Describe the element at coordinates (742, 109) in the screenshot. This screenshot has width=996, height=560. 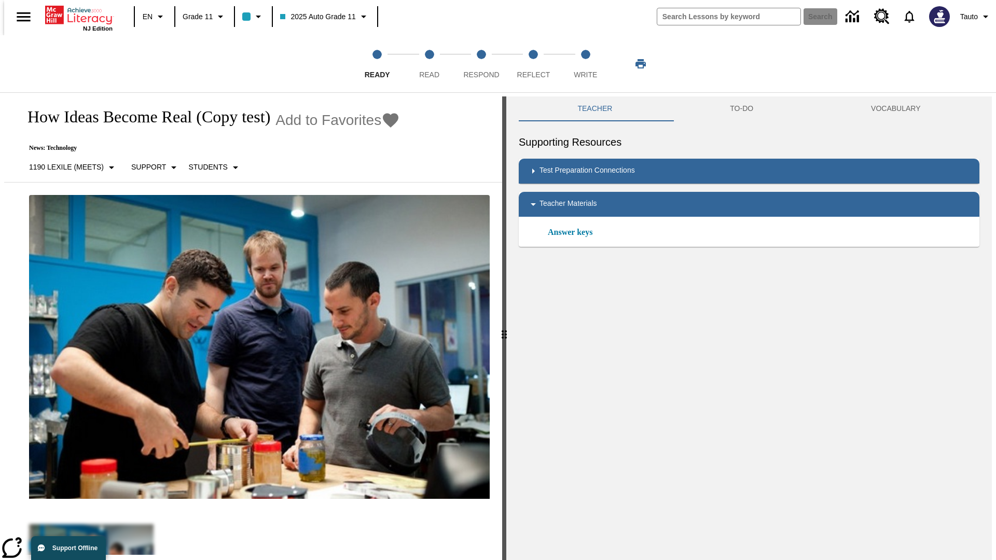
I see `button: TO-DO` at that location.